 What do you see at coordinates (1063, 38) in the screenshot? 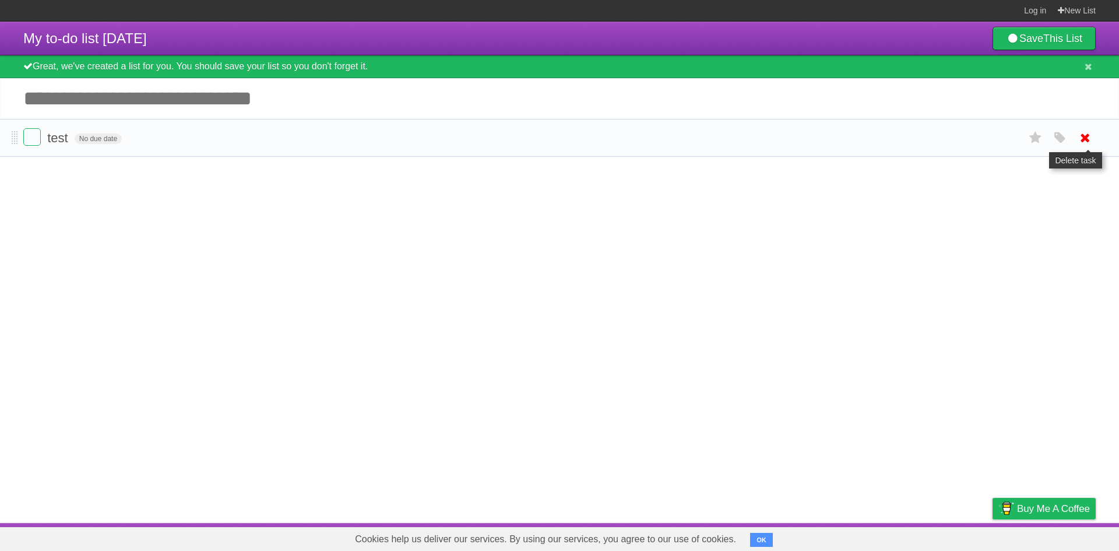
I see `b: This List` at bounding box center [1063, 38].